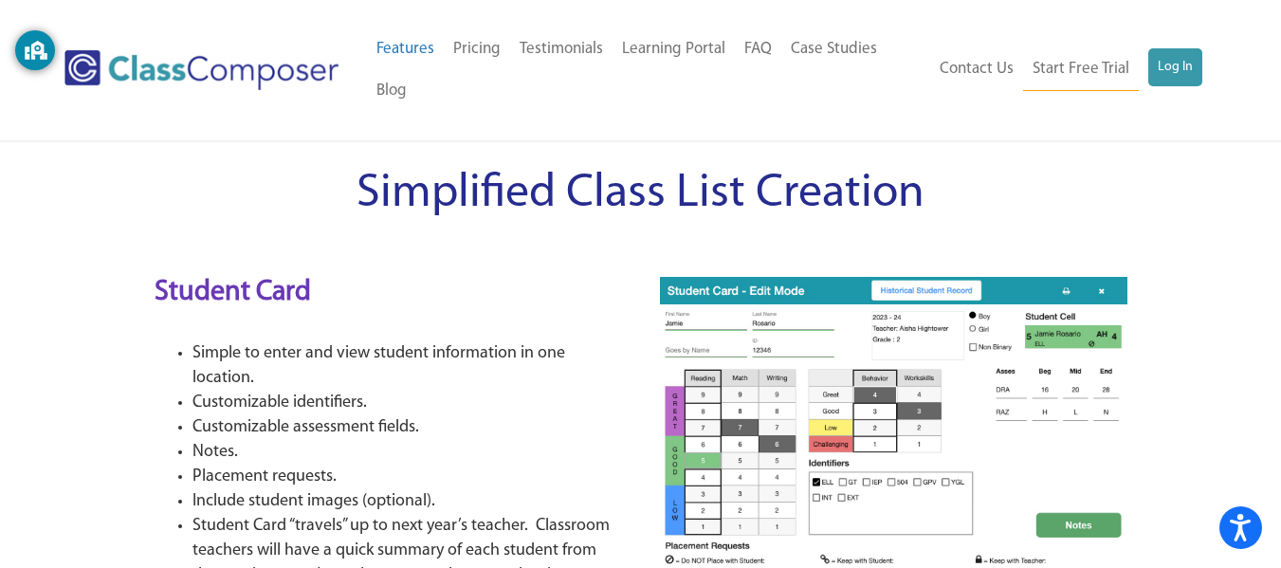 The width and height of the screenshot is (1281, 568). Describe the element at coordinates (35, 50) in the screenshot. I see `button: GoGuardian Privacy Information` at that location.